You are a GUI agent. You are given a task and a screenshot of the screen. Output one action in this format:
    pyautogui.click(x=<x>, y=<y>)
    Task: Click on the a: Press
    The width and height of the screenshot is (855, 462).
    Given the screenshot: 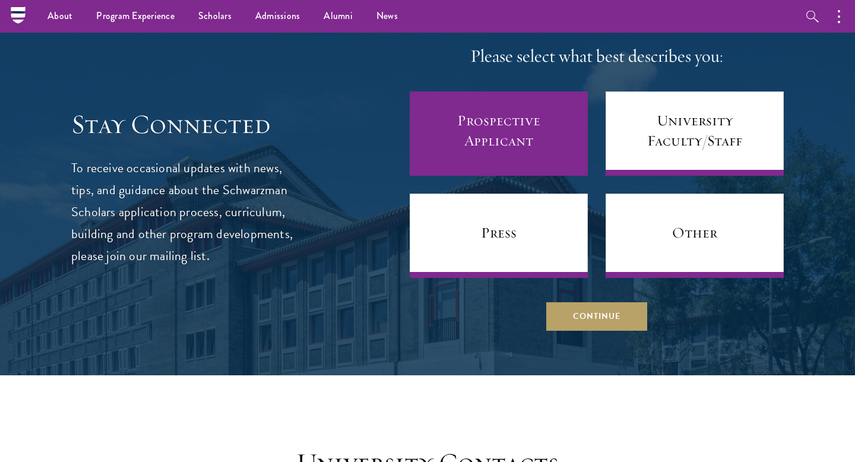 What is the action you would take?
    pyautogui.click(x=499, y=236)
    